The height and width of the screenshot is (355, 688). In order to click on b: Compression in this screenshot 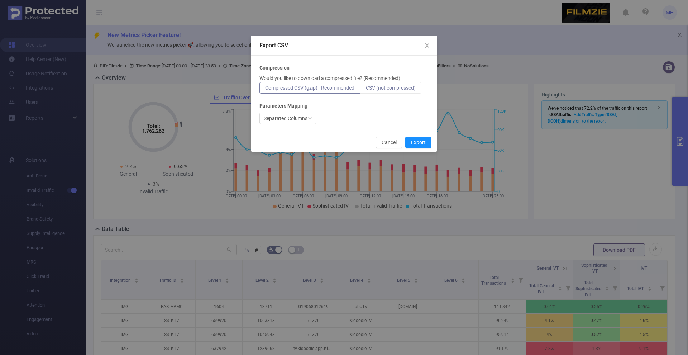, I will do `click(275, 68)`.